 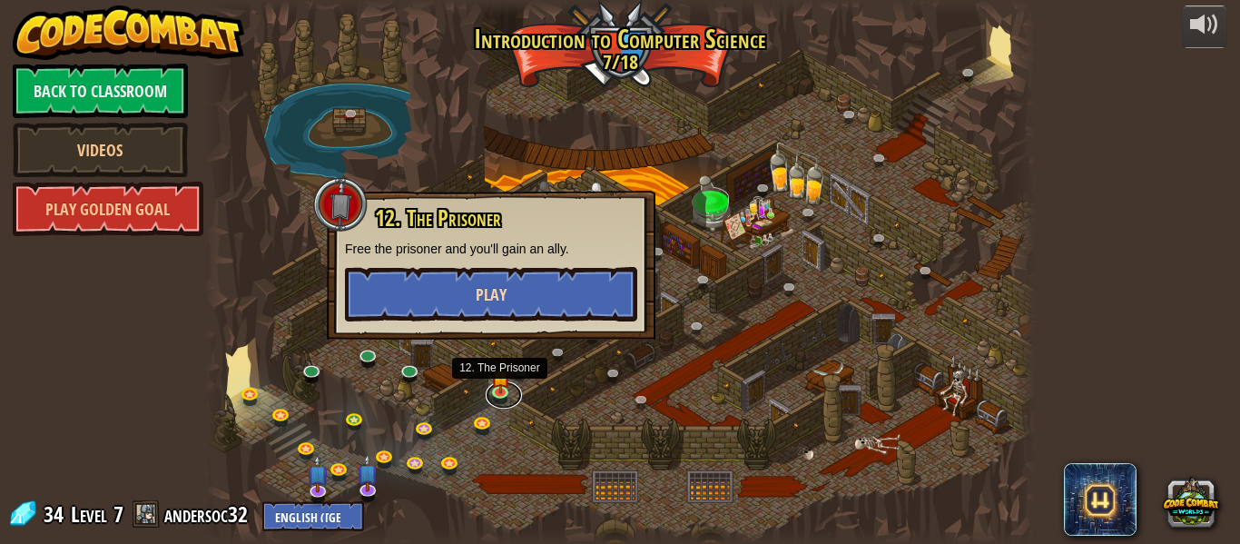 What do you see at coordinates (438, 218) in the screenshot?
I see `span: 12. The Prisoner` at bounding box center [438, 218].